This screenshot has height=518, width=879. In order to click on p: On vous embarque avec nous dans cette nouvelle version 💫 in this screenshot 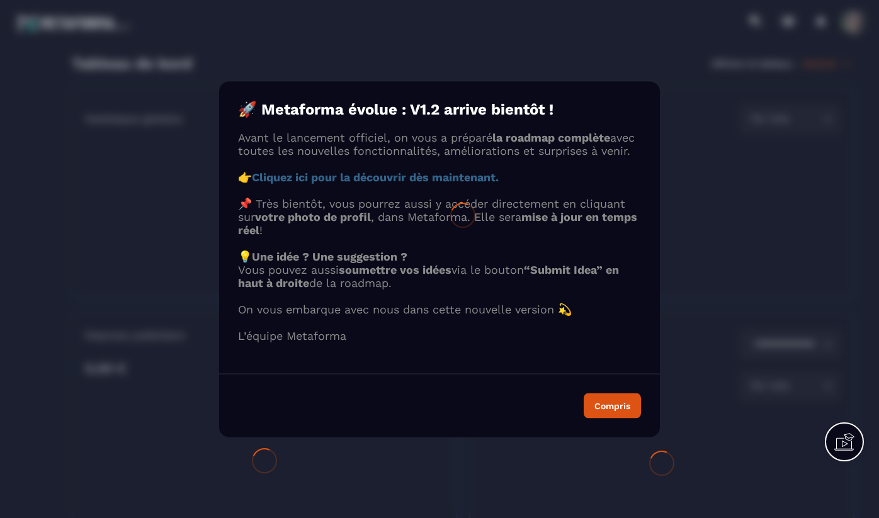, I will do `click(440, 309)`.